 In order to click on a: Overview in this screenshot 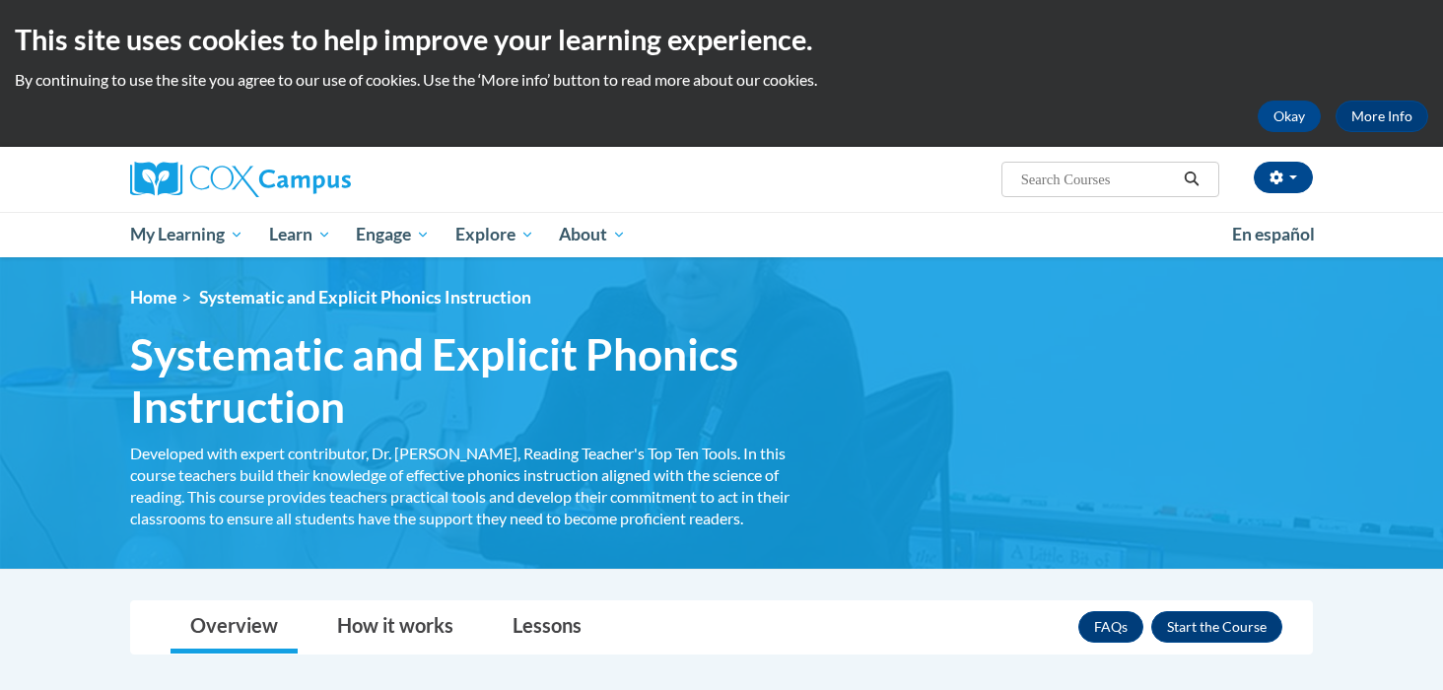, I will do `click(234, 627)`.